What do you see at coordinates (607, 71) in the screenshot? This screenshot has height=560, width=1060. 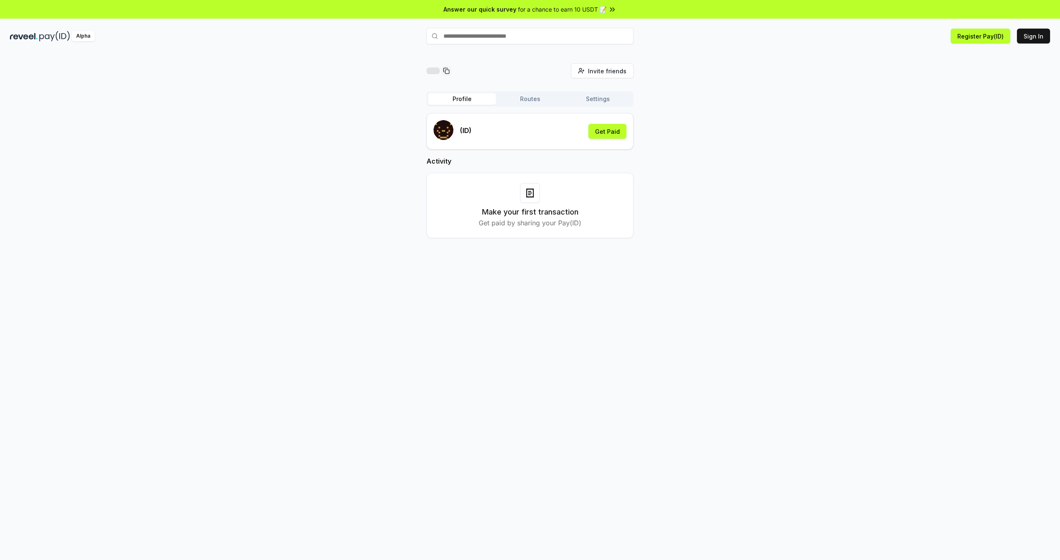 I see `span: Invite friends` at bounding box center [607, 71].